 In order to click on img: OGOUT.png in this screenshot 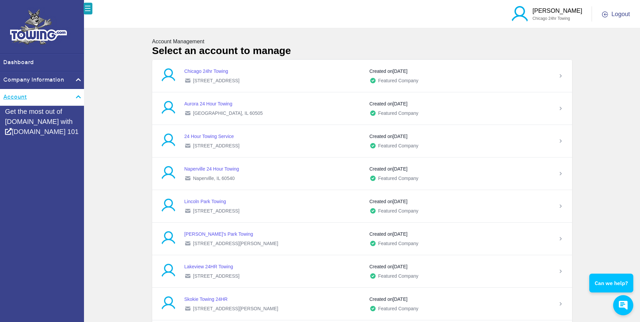, I will do `click(605, 14)`.